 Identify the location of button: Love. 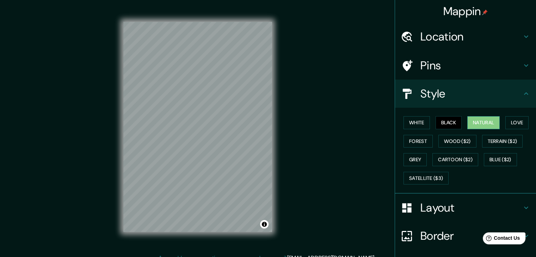
(517, 123).